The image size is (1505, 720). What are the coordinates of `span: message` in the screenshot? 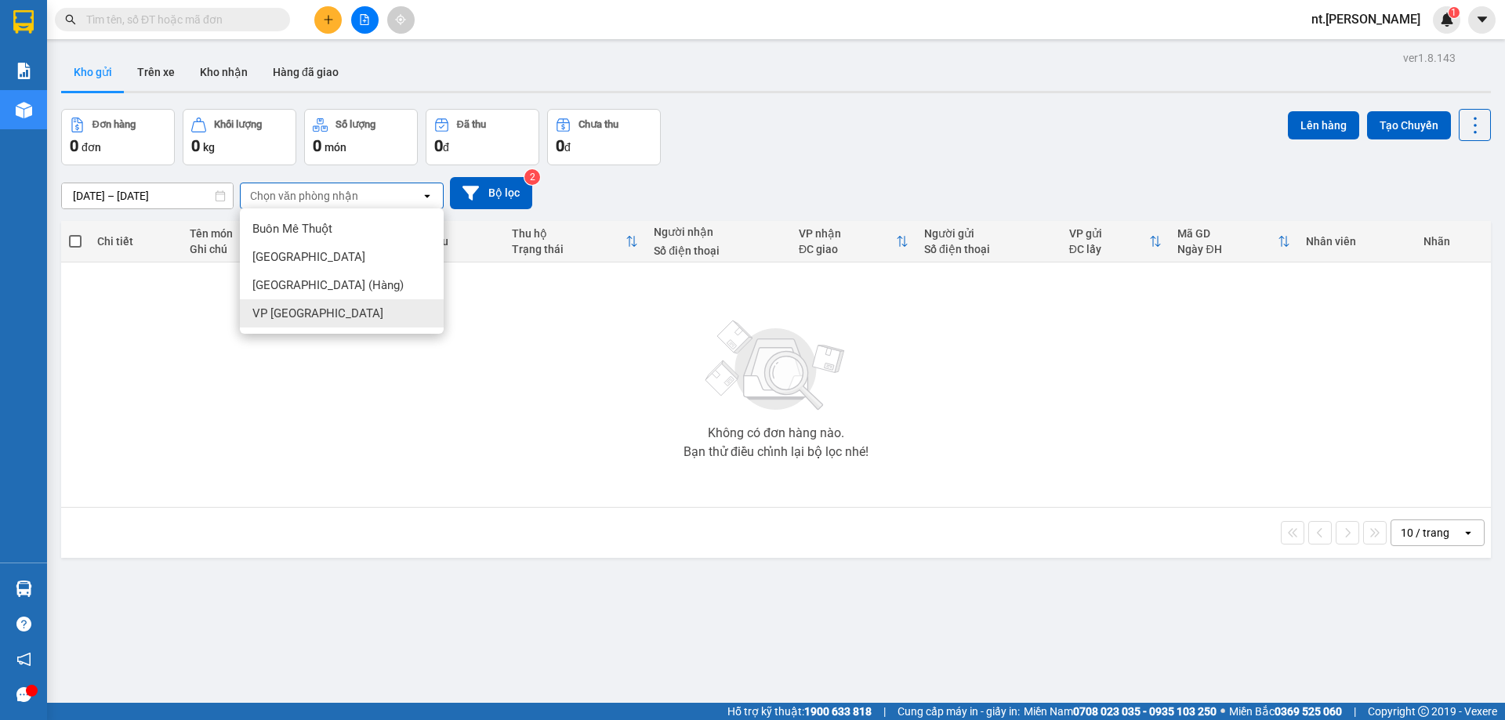 It's located at (24, 694).